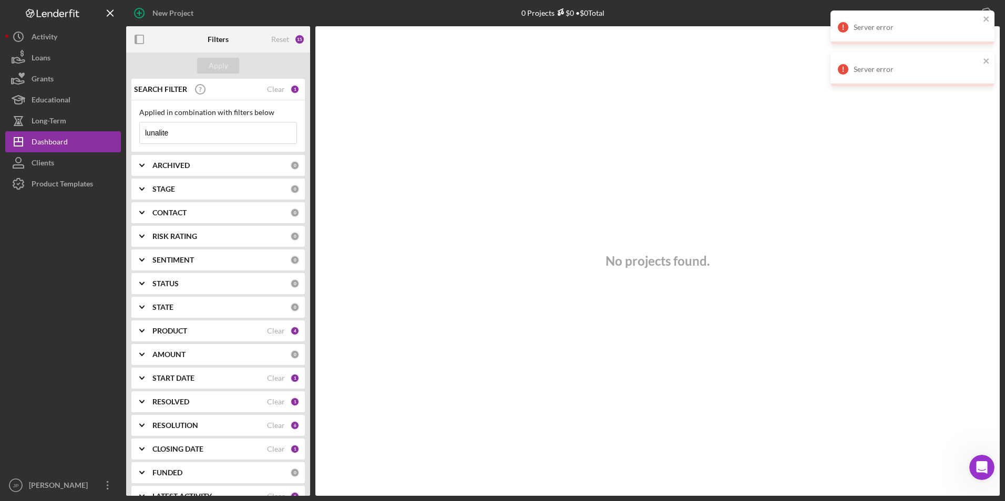 This screenshot has height=501, width=1005. Describe the element at coordinates (160, 89) in the screenshot. I see `b: SEARCH FILTER` at that location.